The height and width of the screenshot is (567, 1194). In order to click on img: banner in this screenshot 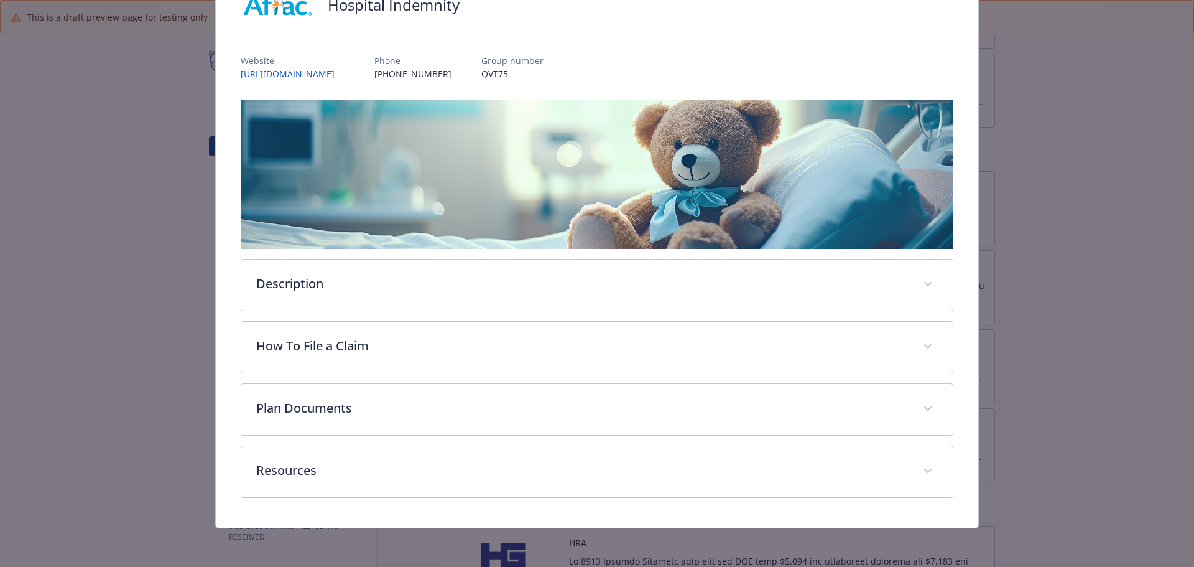, I will do `click(597, 174)`.